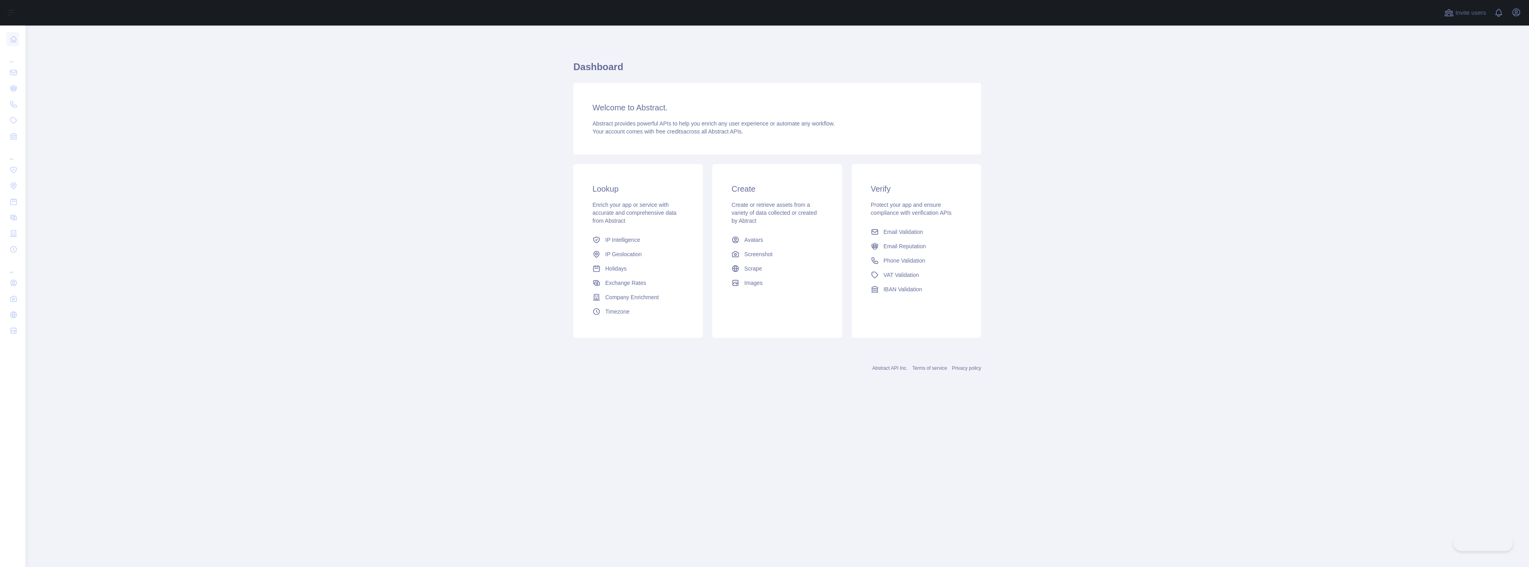  What do you see at coordinates (754, 283) in the screenshot?
I see `span: Images` at bounding box center [754, 283].